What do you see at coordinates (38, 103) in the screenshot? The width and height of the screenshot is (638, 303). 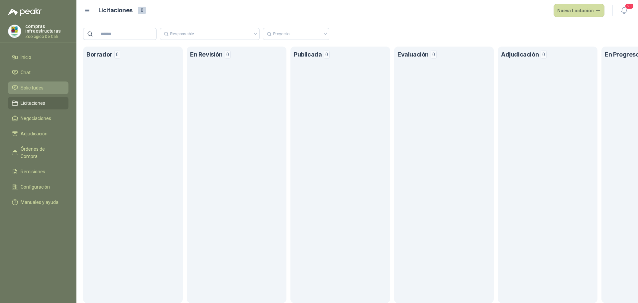 I see `a: Licitaciones` at bounding box center [38, 103].